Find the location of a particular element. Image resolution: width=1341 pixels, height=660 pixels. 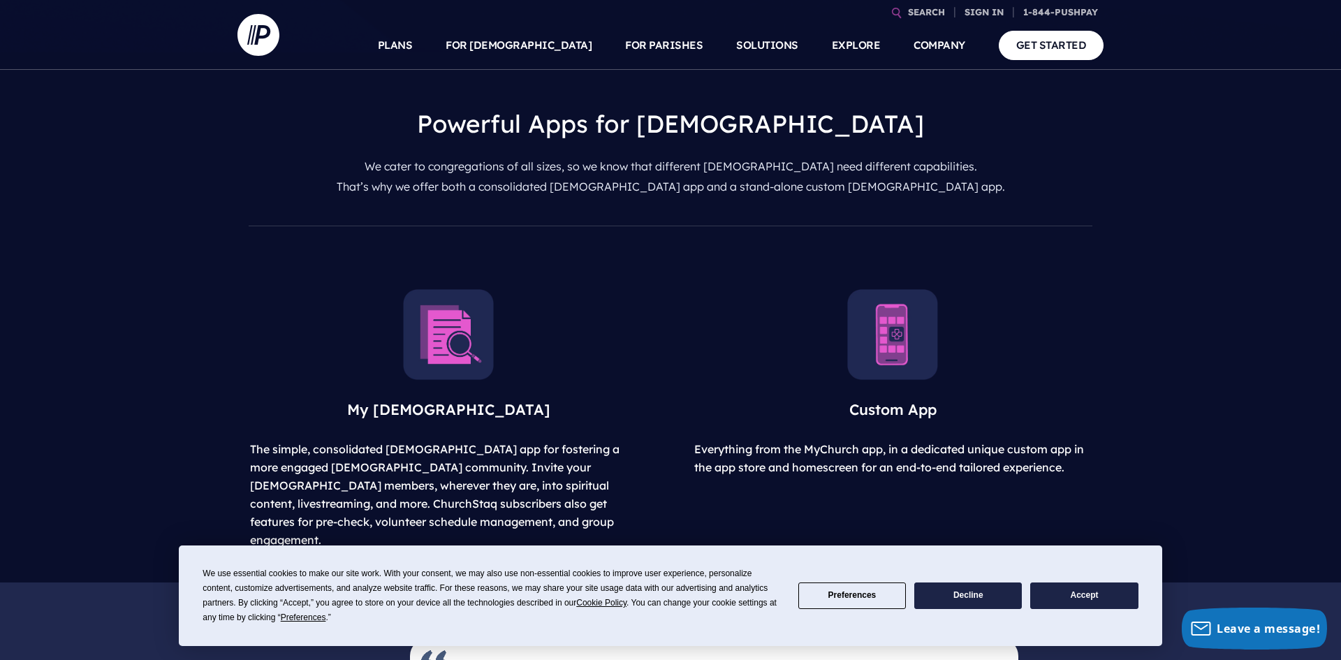

span: Preferences is located at coordinates (303, 617).